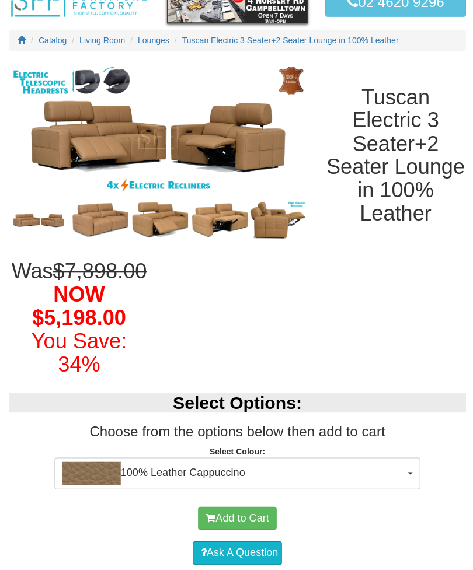 The width and height of the screenshot is (473, 570). I want to click on b: Select Options:, so click(236, 402).